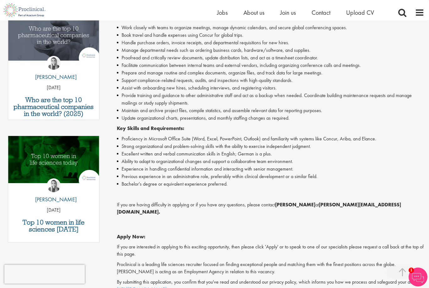 Image resolution: width=429 pixels, height=288 pixels. What do you see at coordinates (271, 58) in the screenshot?
I see `li: Proofread and critically review documents, update distribution lists, and act as a timesheet coor...` at bounding box center [271, 58].